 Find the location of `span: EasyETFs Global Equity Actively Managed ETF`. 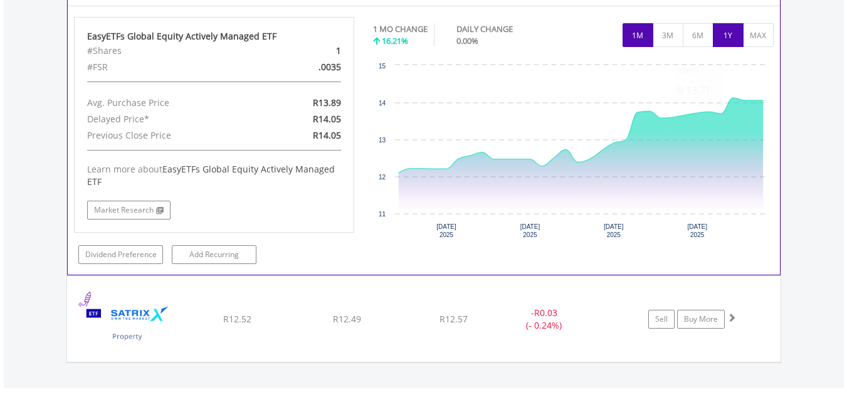

span: EasyETFs Global Equity Actively Managed ETF is located at coordinates (211, 175).